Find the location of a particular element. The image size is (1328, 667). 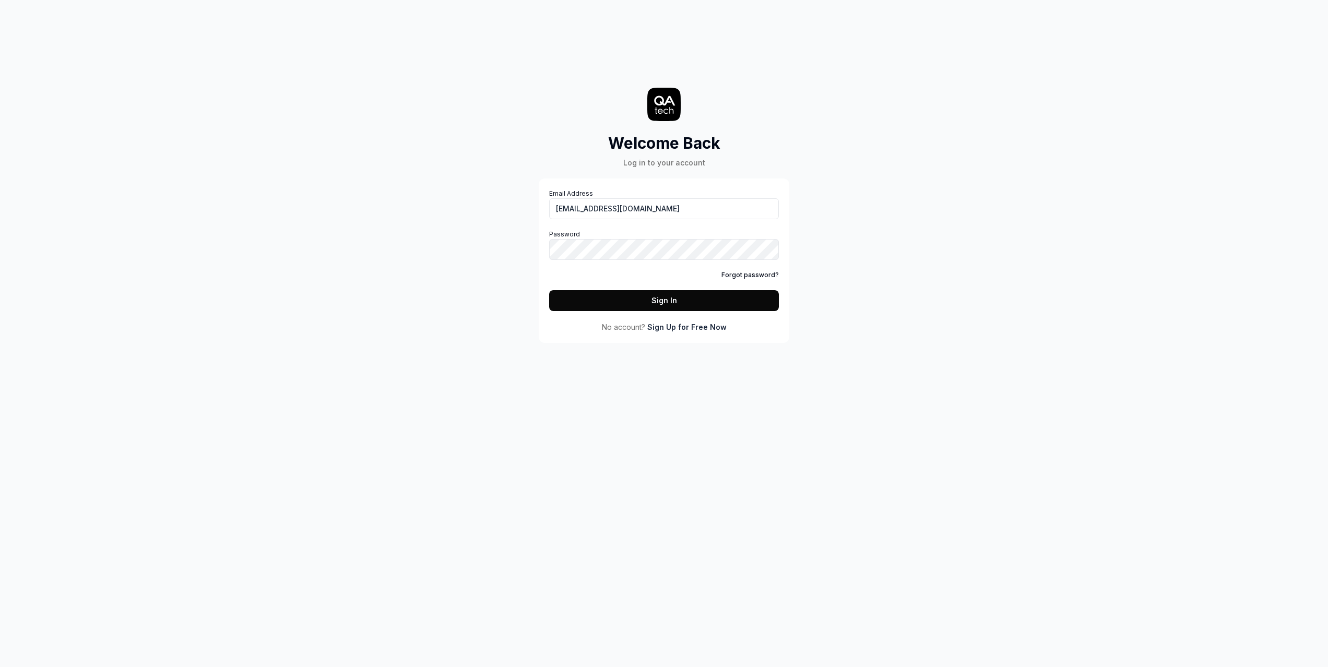

label: Email Address is located at coordinates (664, 204).